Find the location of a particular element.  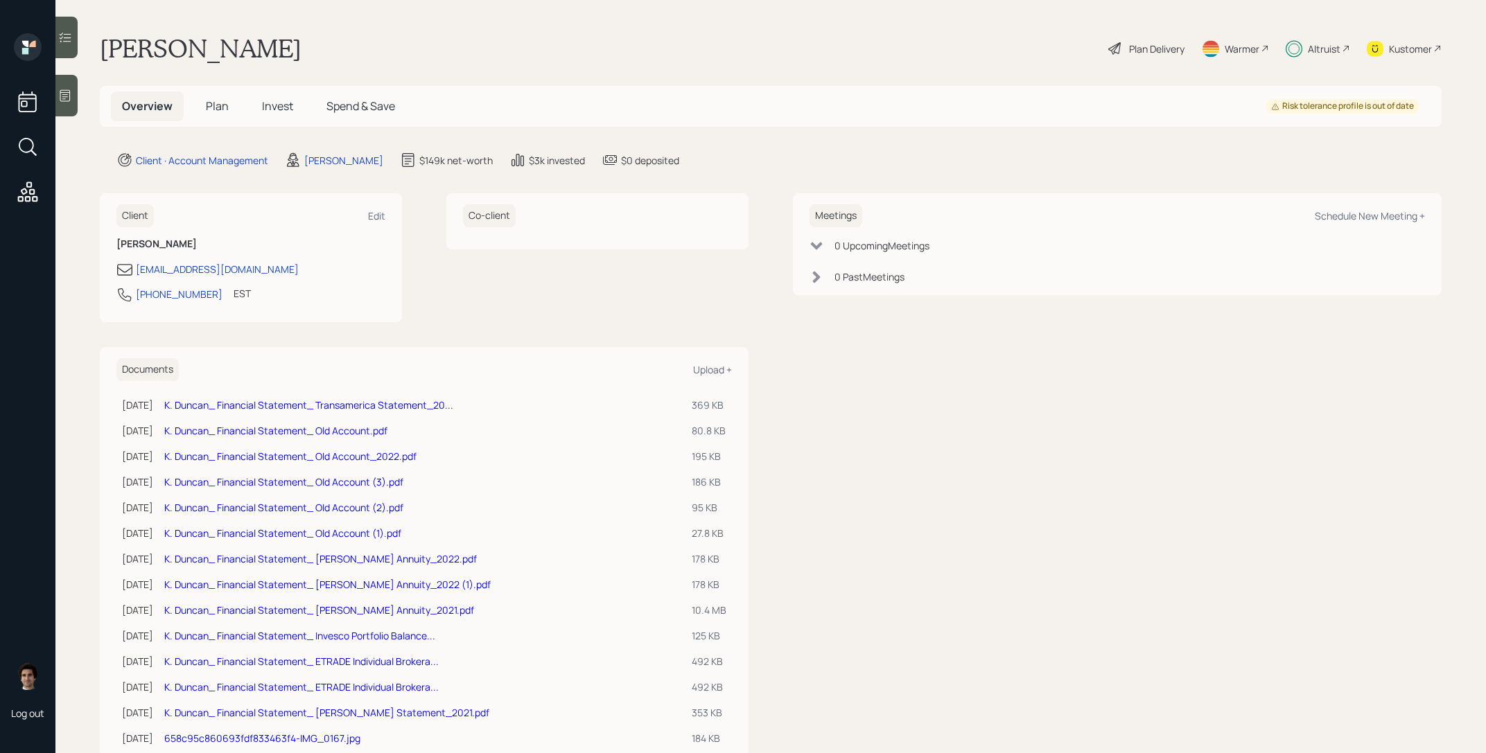

div: Plan Delivery is located at coordinates (1156, 49).